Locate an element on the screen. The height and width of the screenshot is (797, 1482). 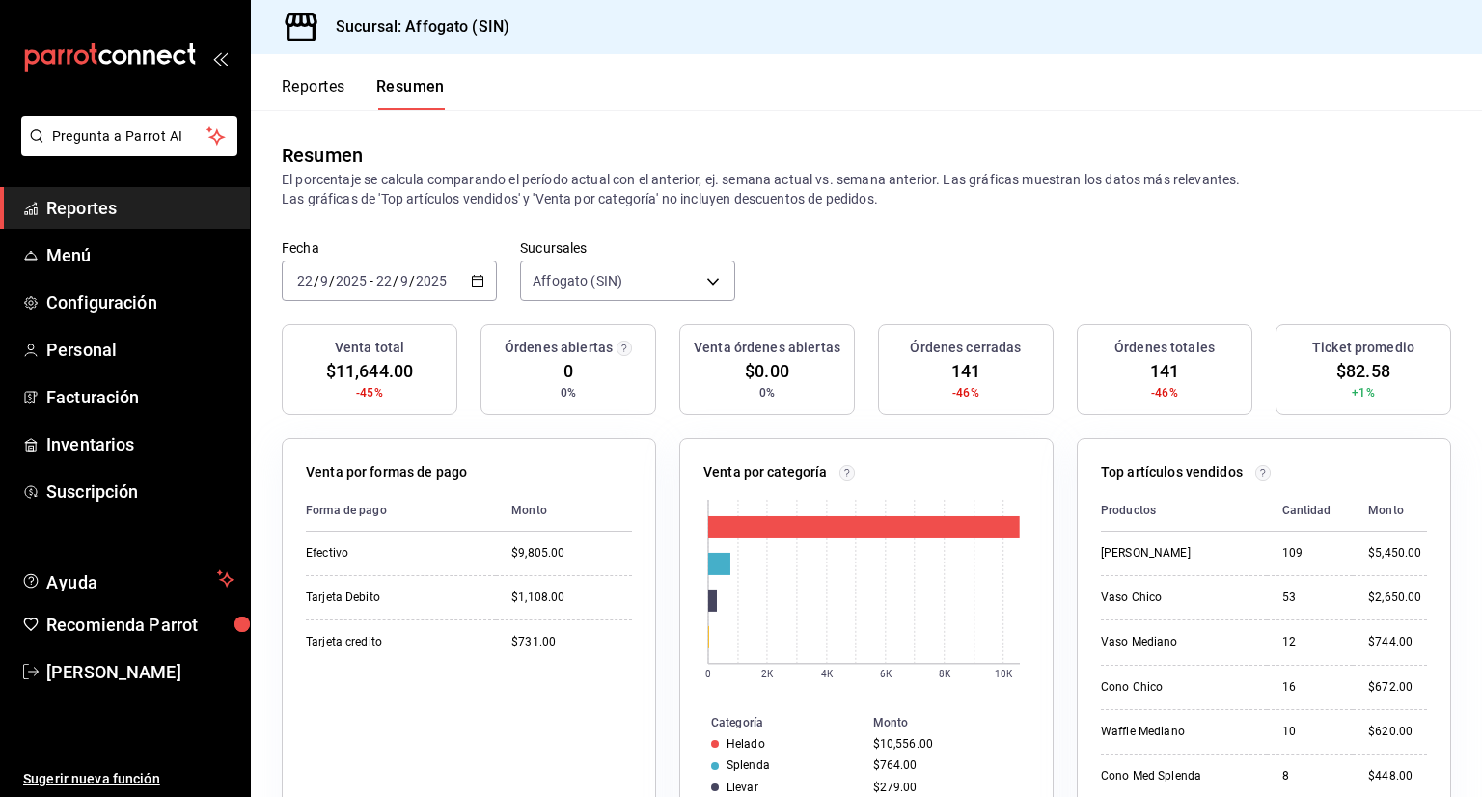
div: $2,650.00 is located at coordinates (1397, 597).